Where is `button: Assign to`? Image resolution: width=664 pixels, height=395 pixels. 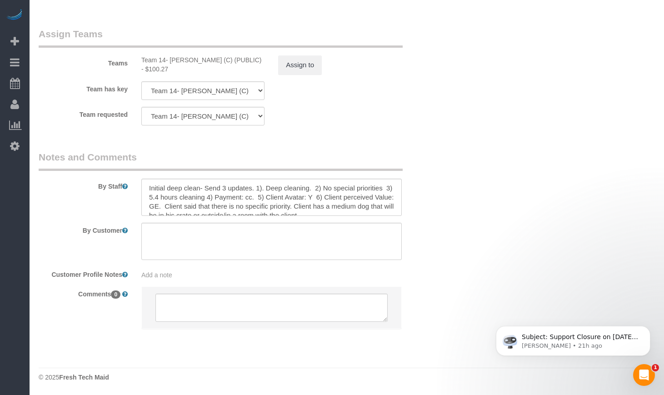 button: Assign to is located at coordinates (300, 65).